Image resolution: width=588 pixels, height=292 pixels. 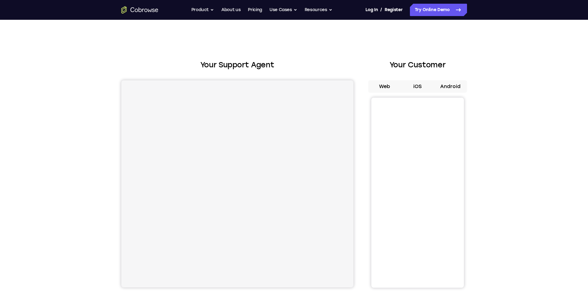 What do you see at coordinates (283, 10) in the screenshot?
I see `button: Use Cases` at bounding box center [283, 10].